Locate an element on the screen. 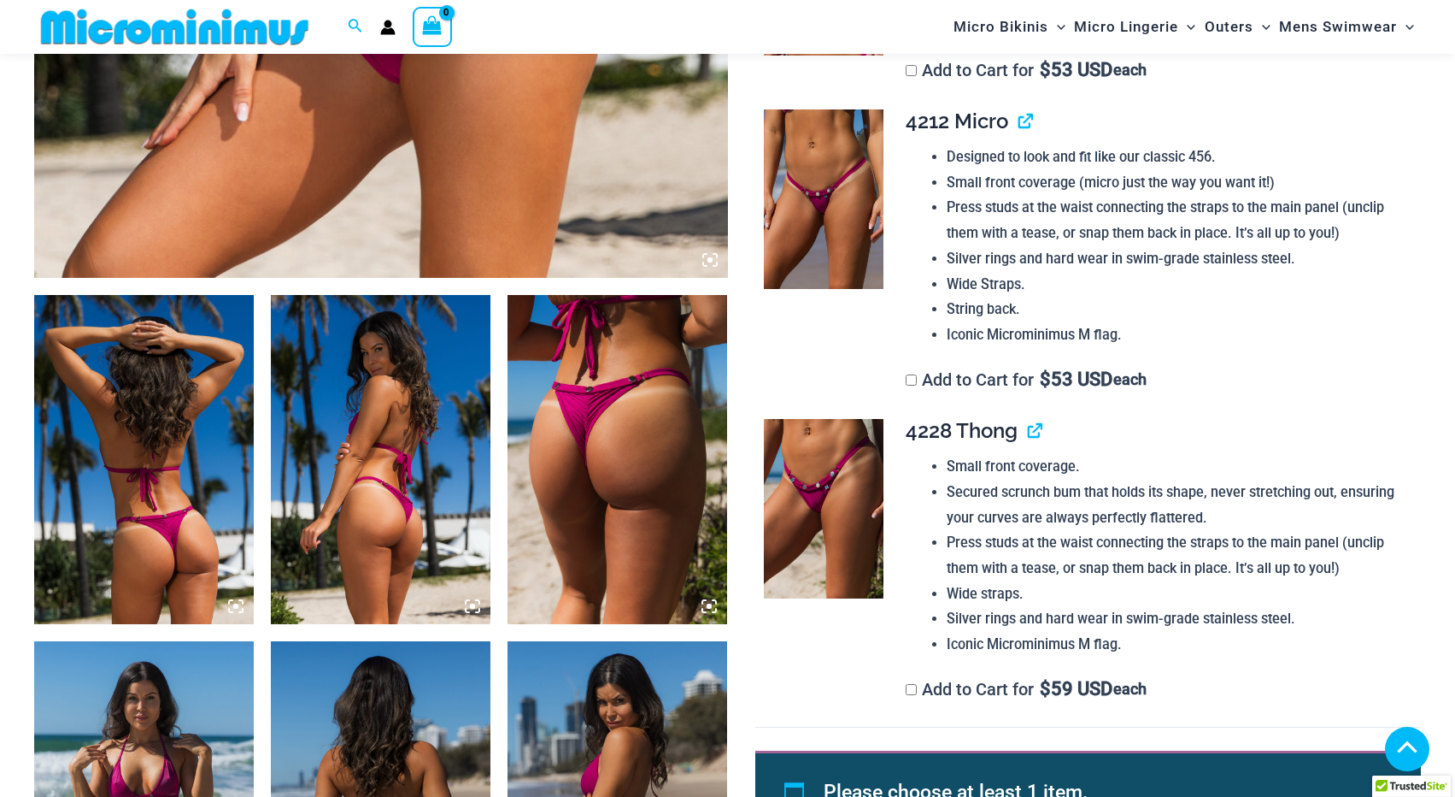  a: Tight Rope Pink 4228 Thong is located at coordinates (824, 508).